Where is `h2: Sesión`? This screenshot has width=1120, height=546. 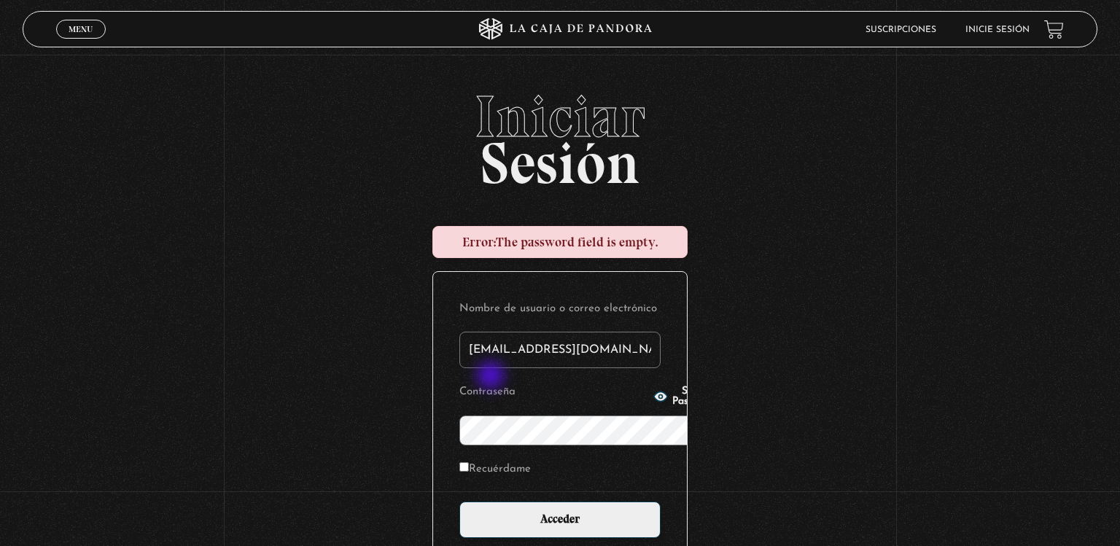 h2: Sesión is located at coordinates (560, 134).